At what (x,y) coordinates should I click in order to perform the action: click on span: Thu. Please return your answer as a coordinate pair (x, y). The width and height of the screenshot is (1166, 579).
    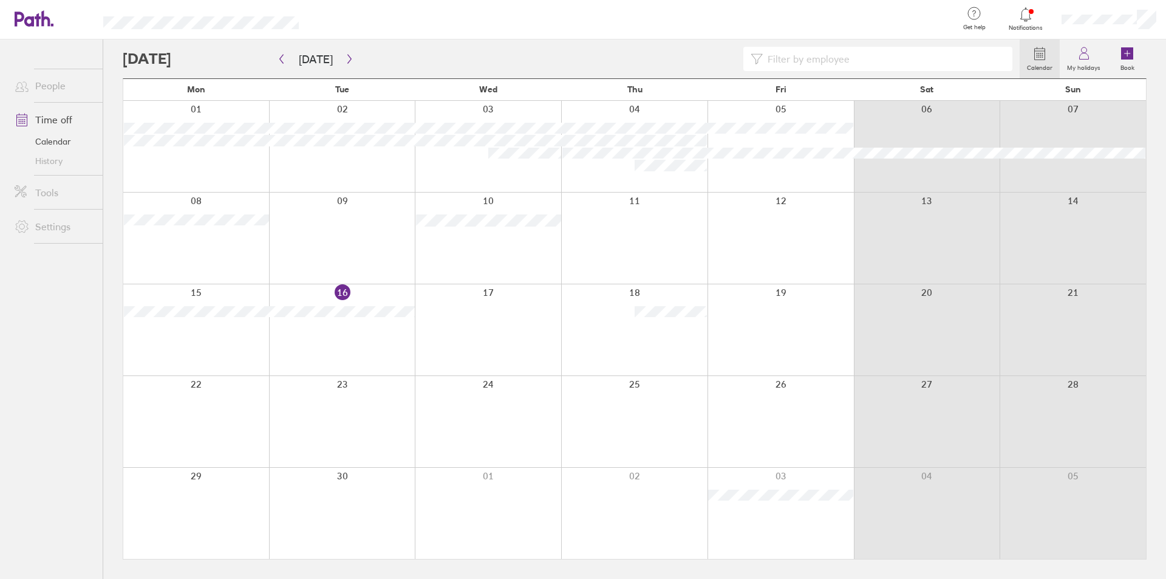
    Looking at the image, I should click on (635, 89).